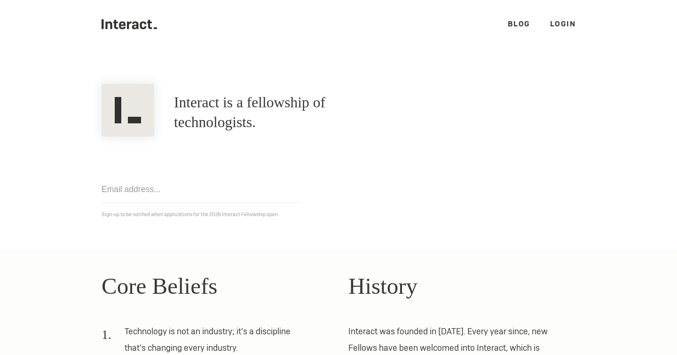  Describe the element at coordinates (519, 24) in the screenshot. I see `a: Blog` at that location.